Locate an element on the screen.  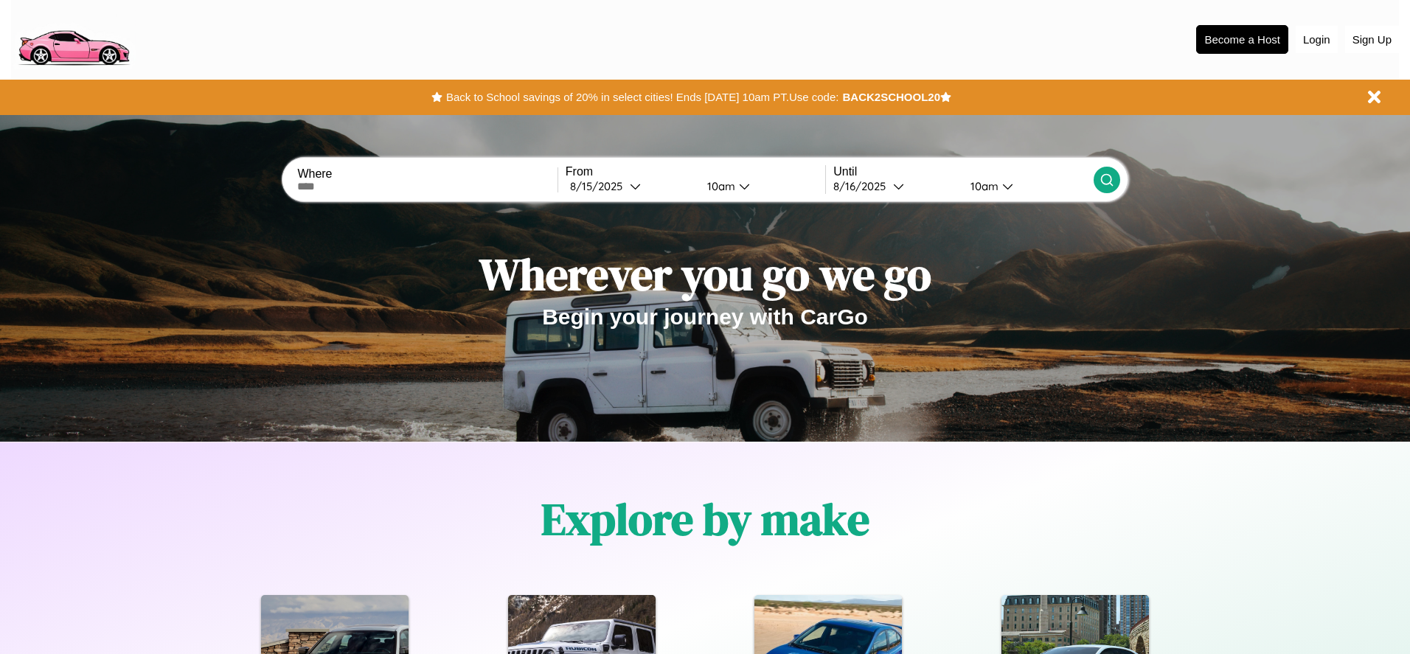
button: Become a Host is located at coordinates (1242, 39).